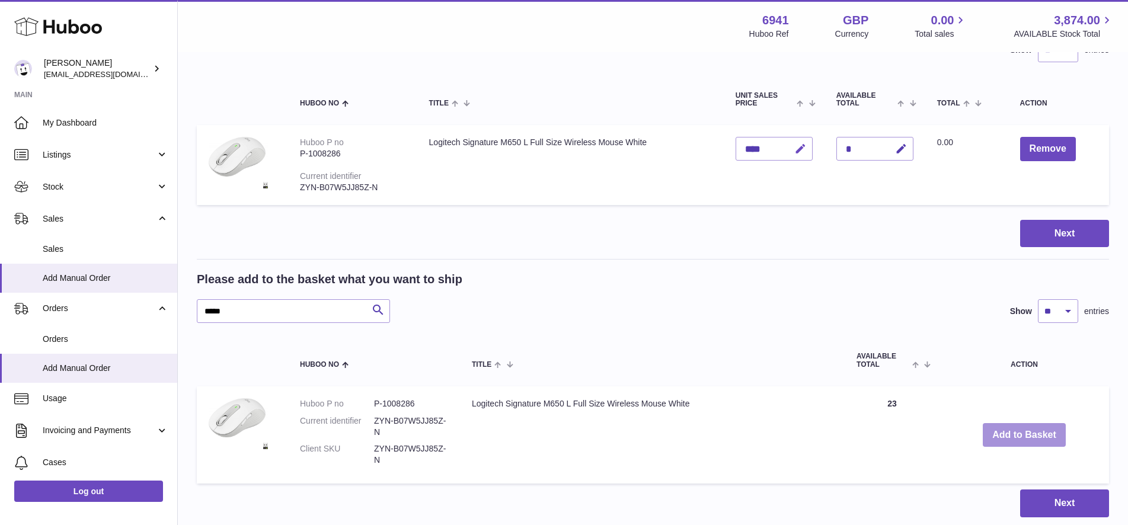 The image size is (1128, 525). Describe the element at coordinates (322, 142) in the screenshot. I see `div: Huboo P no` at that location.